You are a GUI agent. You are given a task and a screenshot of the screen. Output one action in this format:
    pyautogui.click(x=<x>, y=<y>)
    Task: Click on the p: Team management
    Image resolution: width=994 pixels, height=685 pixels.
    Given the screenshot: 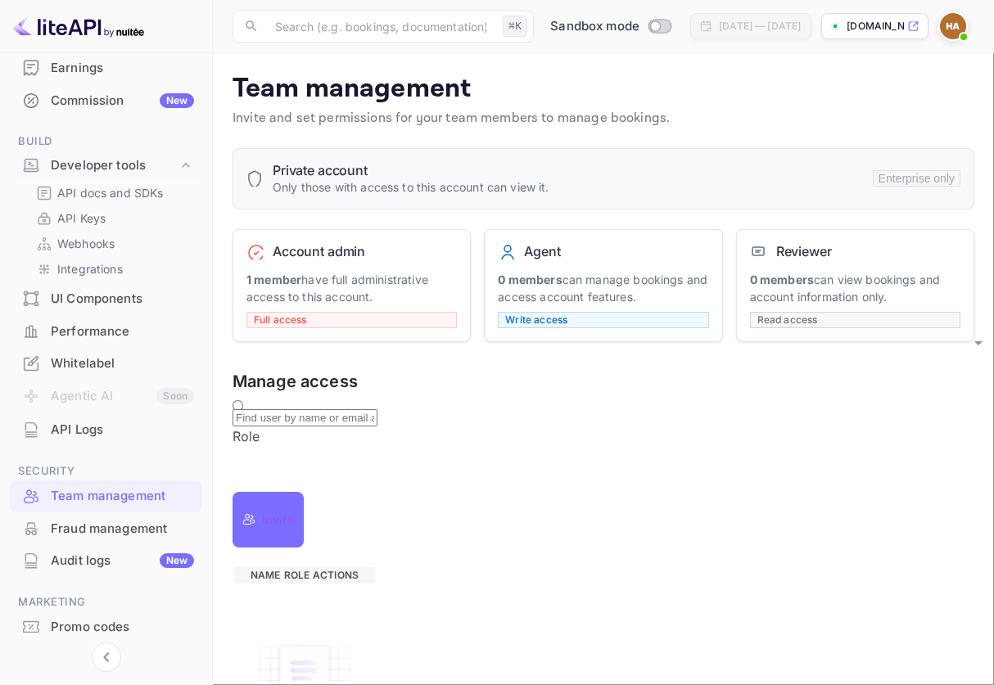 What is the action you would take?
    pyautogui.click(x=603, y=89)
    